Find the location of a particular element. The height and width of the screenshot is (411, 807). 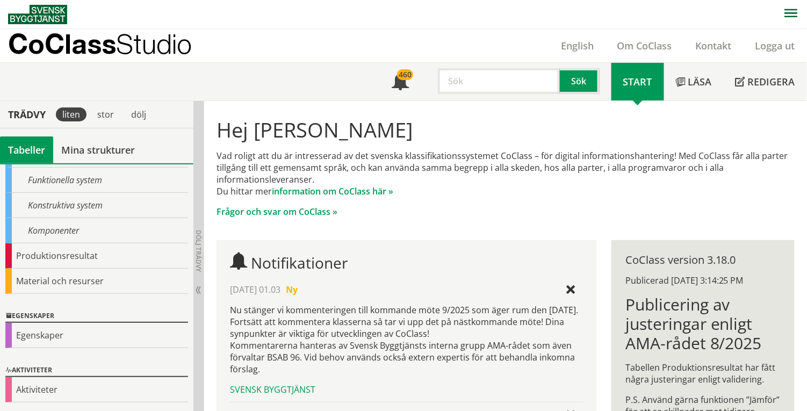

div: Konstruktiva system is located at coordinates (97, 205).